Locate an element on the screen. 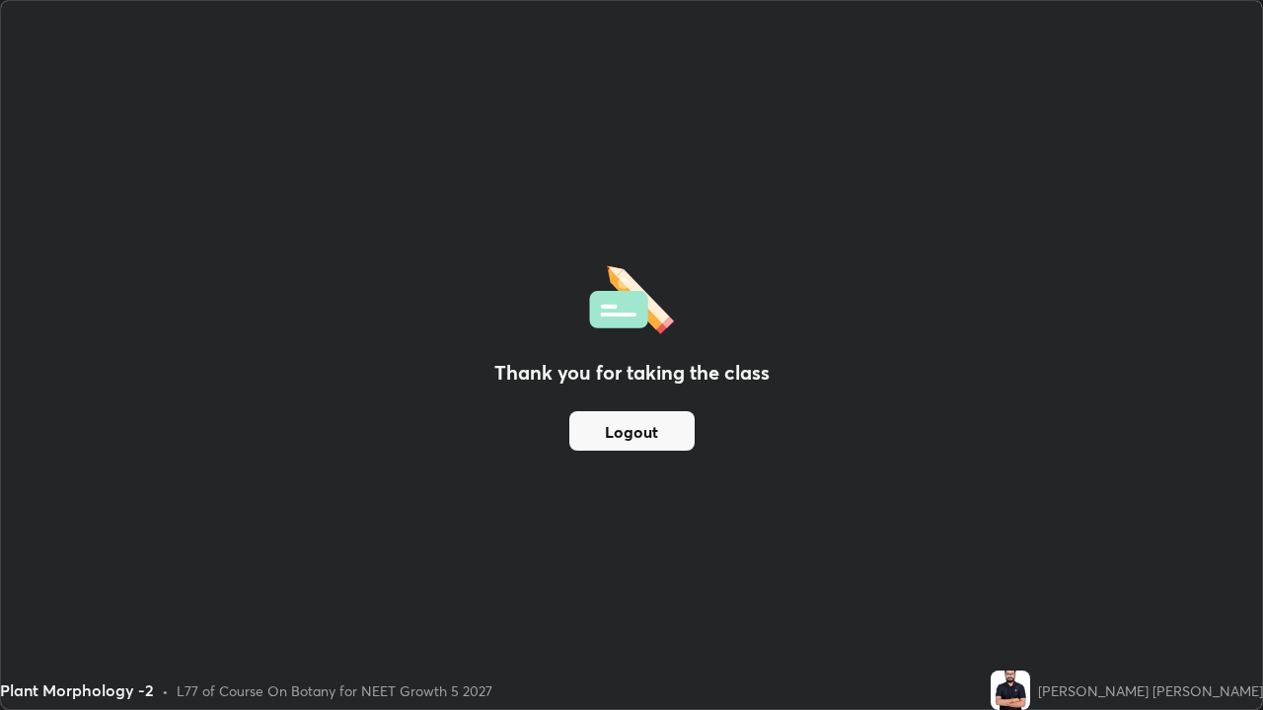 The width and height of the screenshot is (1263, 710). div: L77 of Course On Botany for NEET Growth 5 2027 is located at coordinates (334, 691).